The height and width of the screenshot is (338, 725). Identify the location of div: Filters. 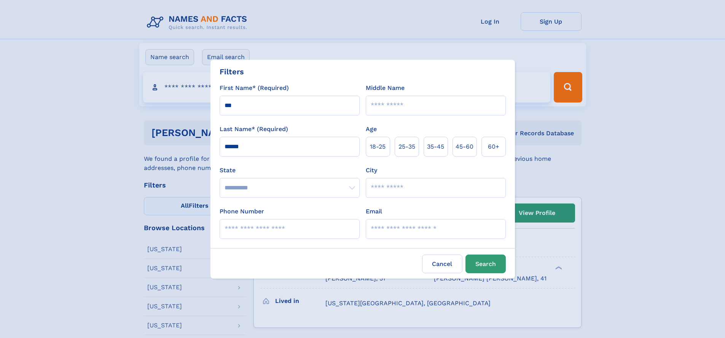
(232, 72).